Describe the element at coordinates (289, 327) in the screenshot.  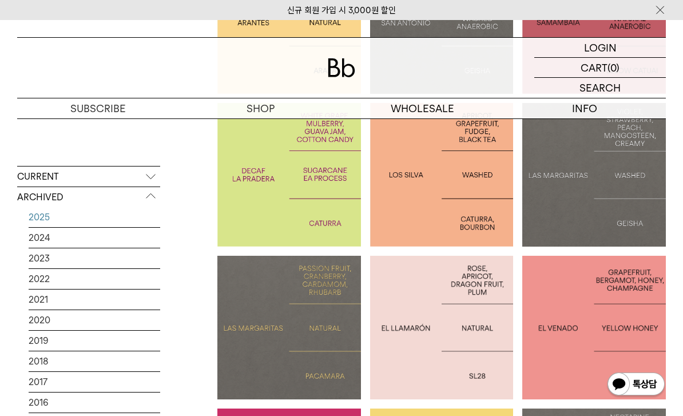
I see `a: 라스 마가리타스: 파카마라LAS MARGARITAS: PACAMARA` at that location.